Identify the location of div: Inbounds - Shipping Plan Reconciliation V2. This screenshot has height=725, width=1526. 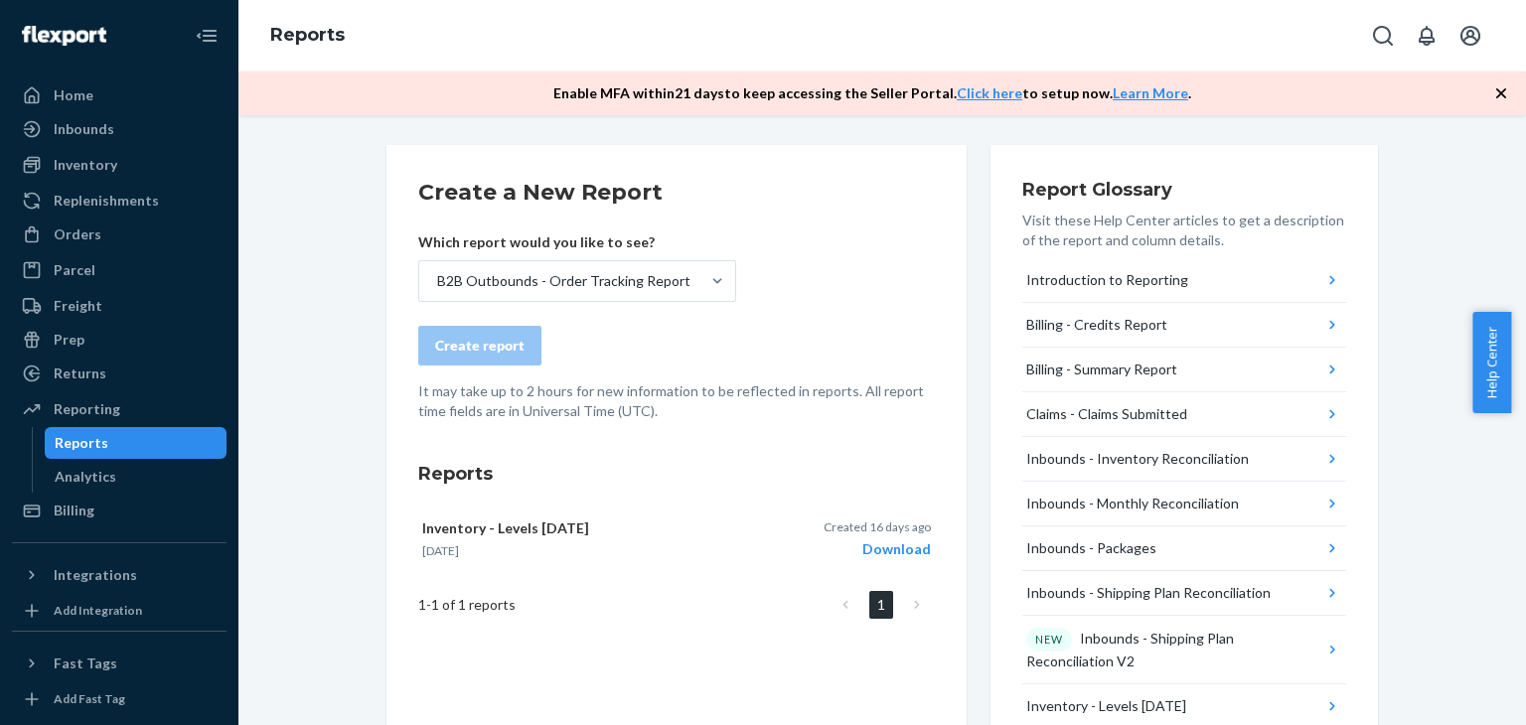
(1174, 650).